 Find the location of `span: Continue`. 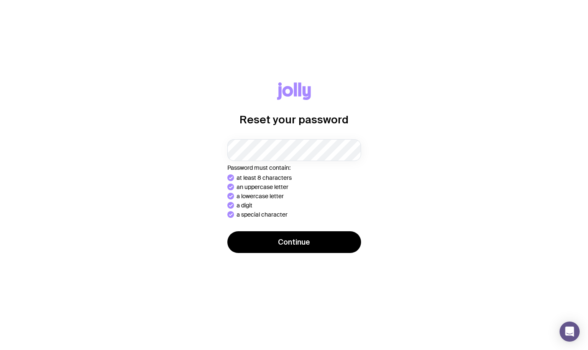

span: Continue is located at coordinates (294, 242).